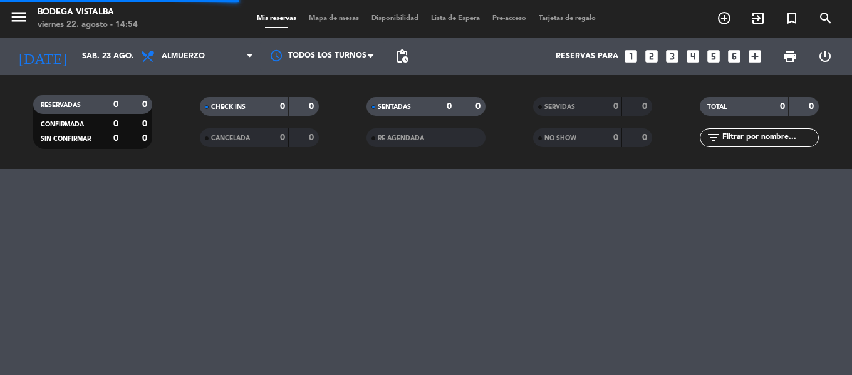  What do you see at coordinates (826, 18) in the screenshot?
I see `i: search` at bounding box center [826, 18].